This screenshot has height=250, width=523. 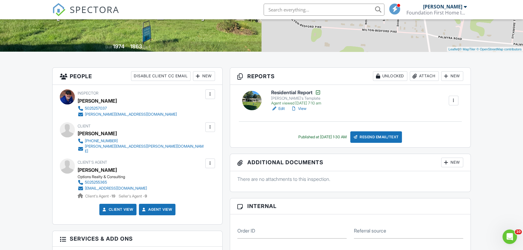 What do you see at coordinates (137, 239) in the screenshot?
I see `h3: Services & Add ons` at bounding box center [137, 239].